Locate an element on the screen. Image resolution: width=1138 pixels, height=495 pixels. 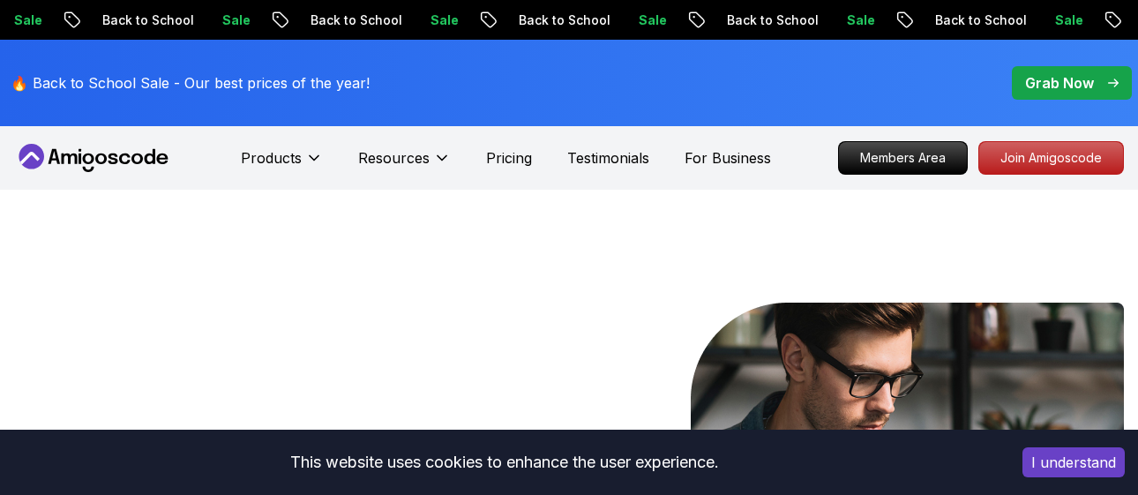
p: Join Amigoscode is located at coordinates (1051, 158).